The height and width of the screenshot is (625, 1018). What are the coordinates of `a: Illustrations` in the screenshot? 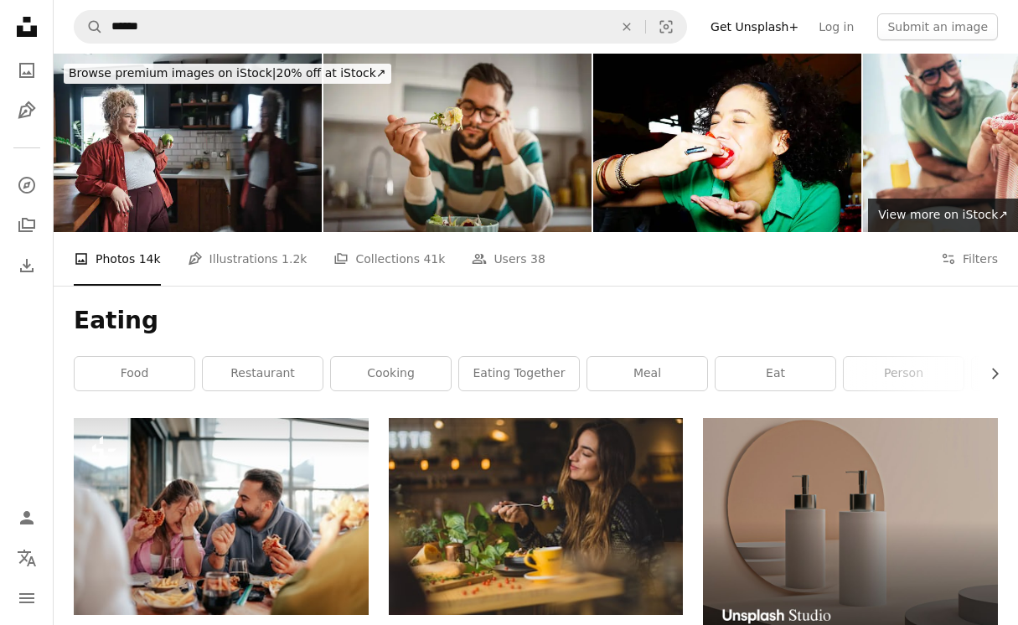 It's located at (27, 111).